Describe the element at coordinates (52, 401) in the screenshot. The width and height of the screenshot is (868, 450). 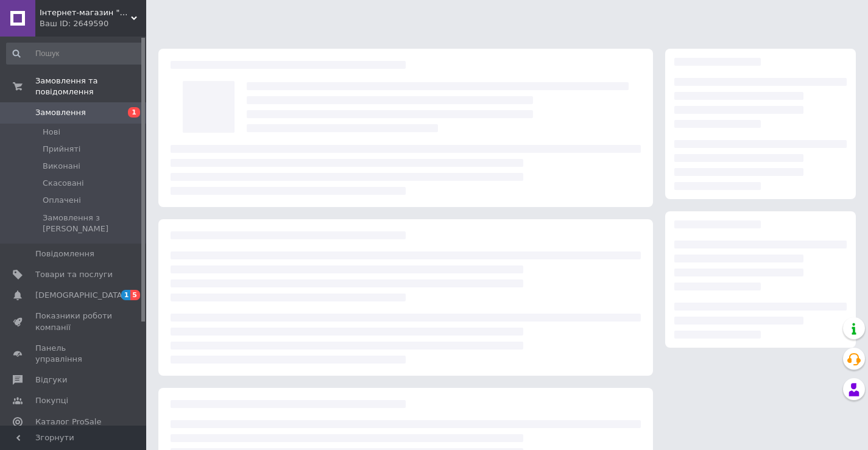
I see `span: Покупці` at that location.